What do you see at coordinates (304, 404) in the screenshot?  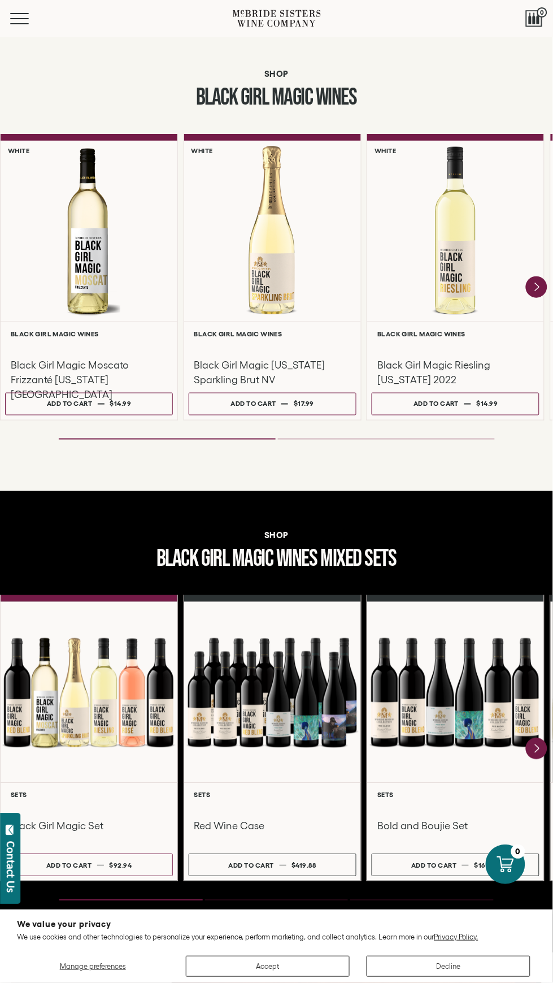 I see `span: $17.99` at bounding box center [304, 404].